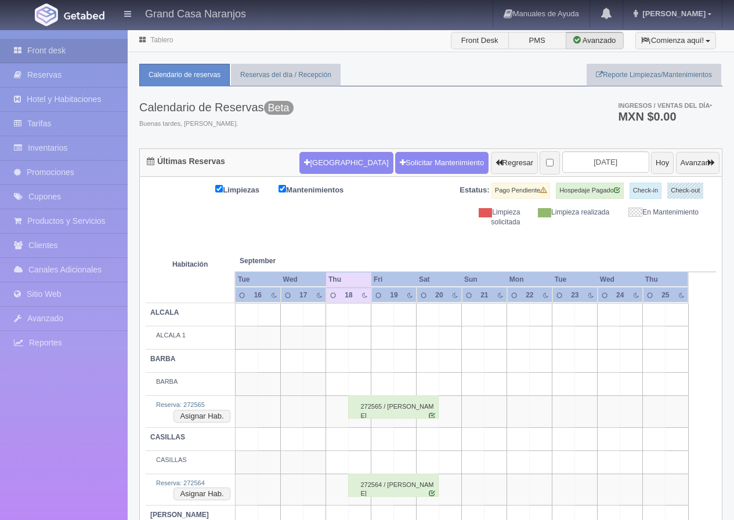 This screenshot has height=520, width=734. What do you see at coordinates (180, 483) in the screenshot?
I see `a: Reserva: 272564` at bounding box center [180, 483].